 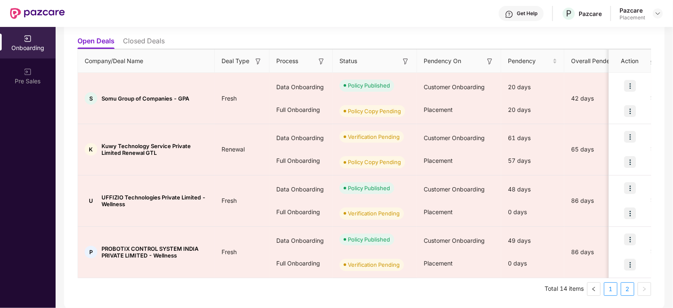 What do you see at coordinates (235, 61) in the screenshot?
I see `span: Deal Type` at bounding box center [235, 61].